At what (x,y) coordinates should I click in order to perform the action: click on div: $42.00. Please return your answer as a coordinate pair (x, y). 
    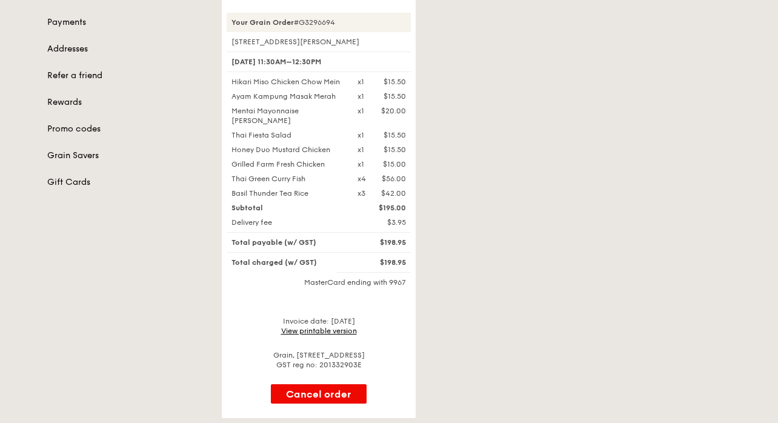
    Looking at the image, I should click on (393, 193).